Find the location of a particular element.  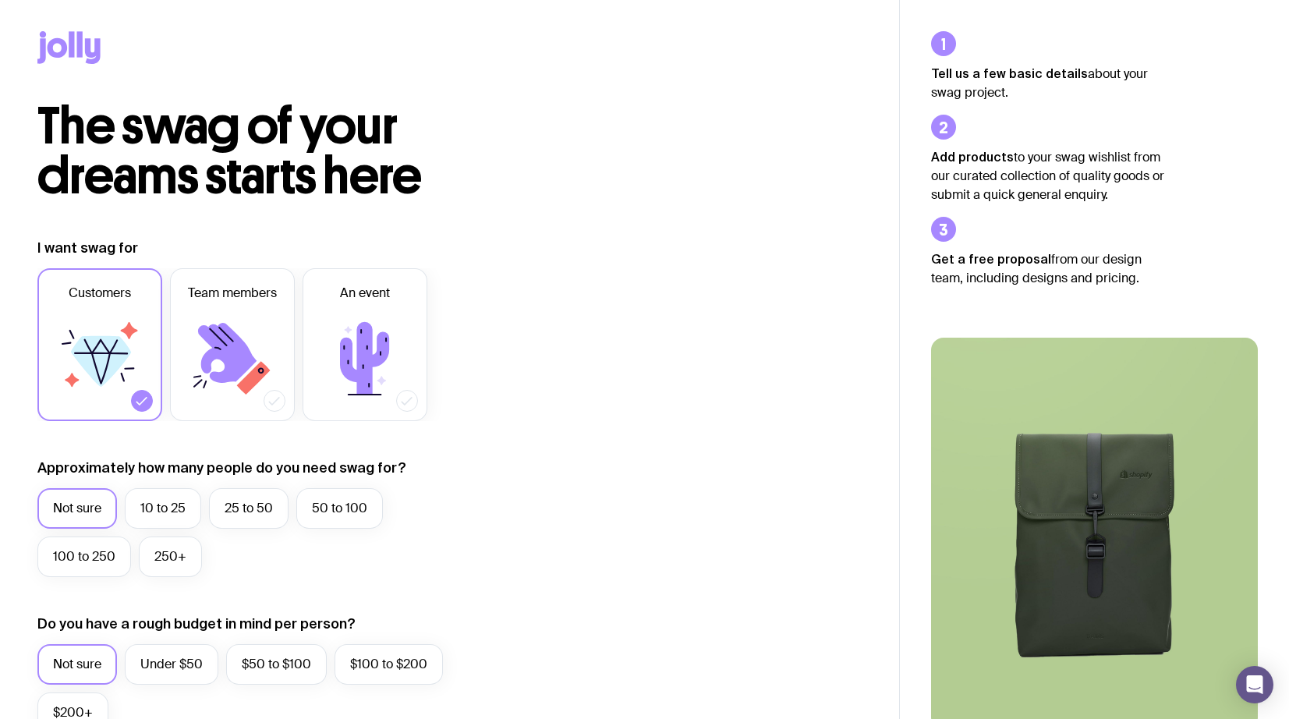

label: $100 to $200 is located at coordinates (388, 664).